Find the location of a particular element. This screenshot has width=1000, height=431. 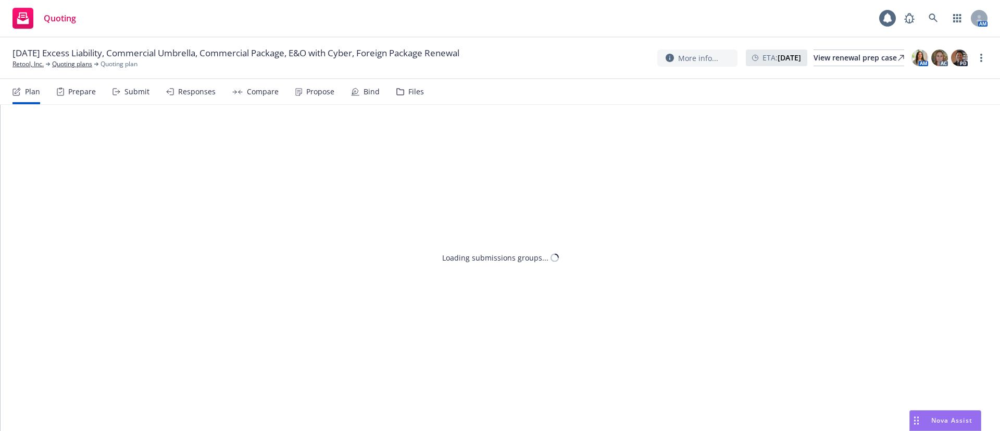

a: more is located at coordinates (982, 58).